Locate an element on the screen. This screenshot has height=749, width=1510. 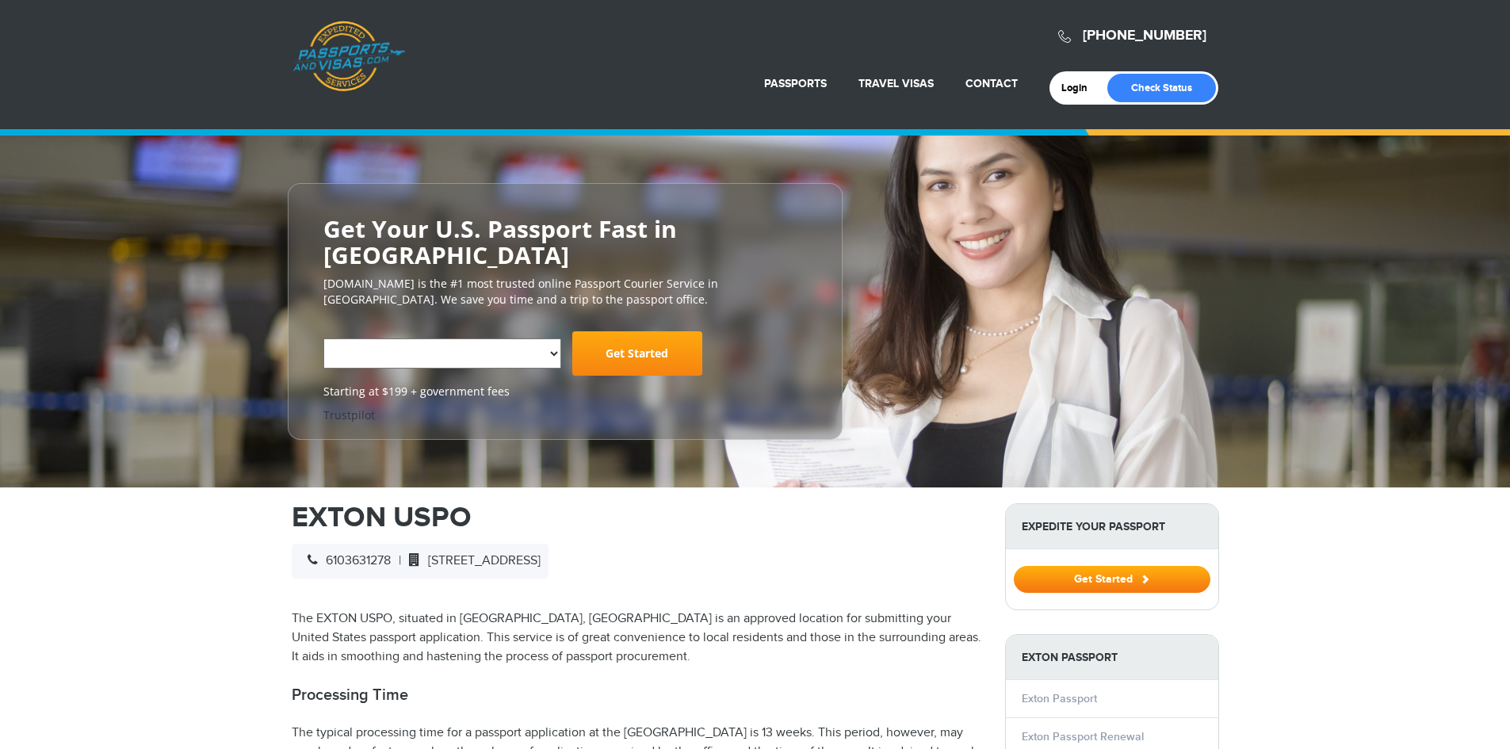
span: 6103631278 is located at coordinates (345, 561).